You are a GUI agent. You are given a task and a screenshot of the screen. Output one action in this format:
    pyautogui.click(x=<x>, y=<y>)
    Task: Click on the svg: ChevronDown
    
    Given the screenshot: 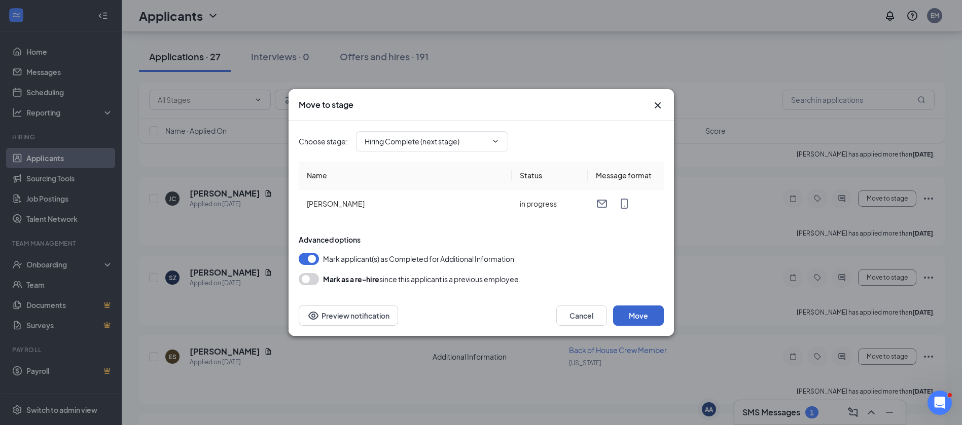 What is the action you would take?
    pyautogui.click(x=495, y=141)
    